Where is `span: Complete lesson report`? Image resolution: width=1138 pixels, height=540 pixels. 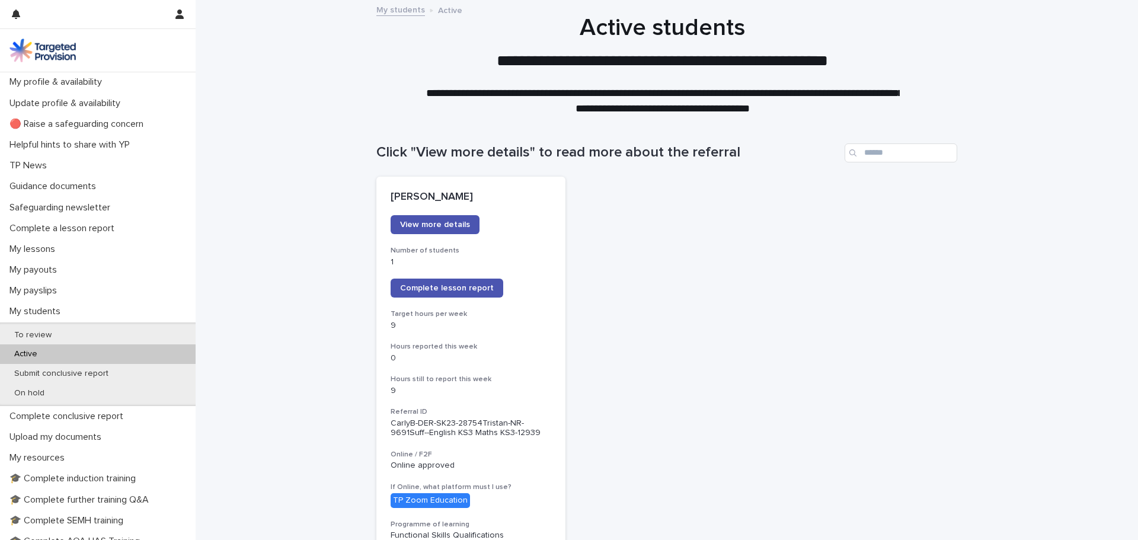 span: Complete lesson report is located at coordinates (447, 288).